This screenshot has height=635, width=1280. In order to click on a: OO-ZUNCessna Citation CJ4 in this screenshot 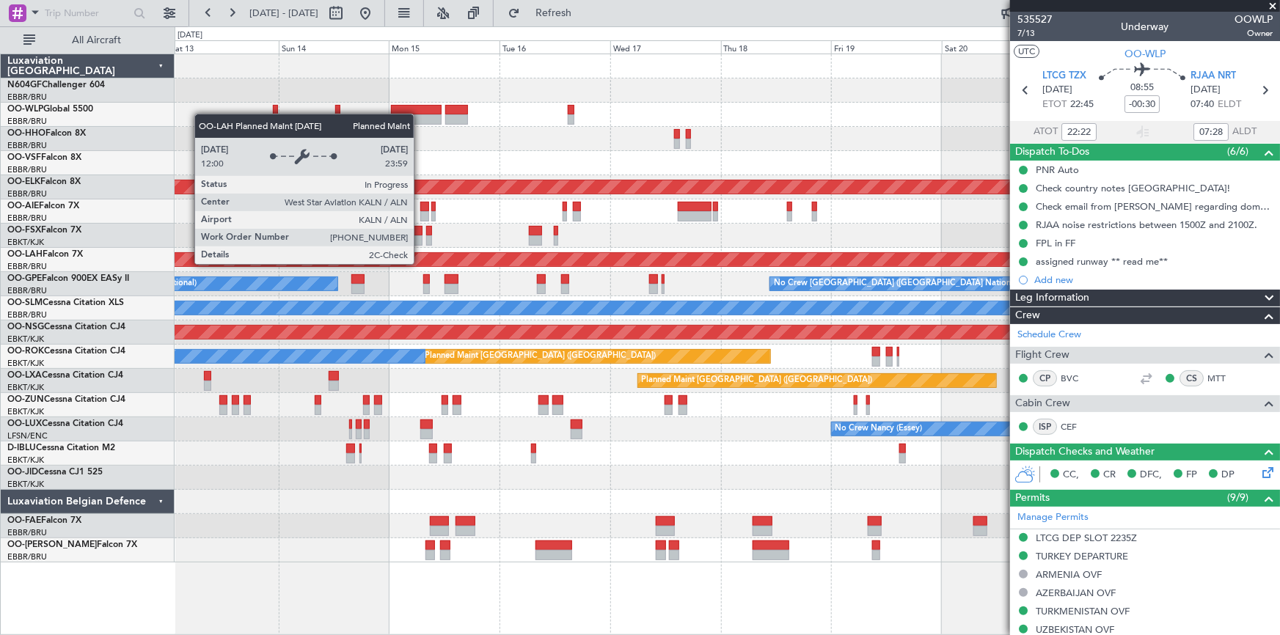, I will do `click(66, 400)`.